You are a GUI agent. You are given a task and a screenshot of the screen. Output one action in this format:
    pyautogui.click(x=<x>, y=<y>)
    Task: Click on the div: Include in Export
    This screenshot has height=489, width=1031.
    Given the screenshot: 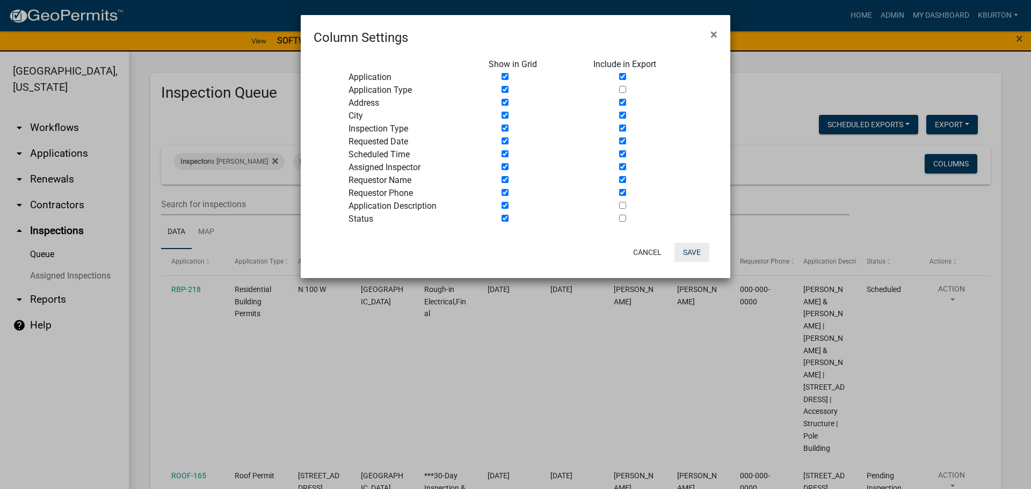 What is the action you would take?
    pyautogui.click(x=638, y=64)
    